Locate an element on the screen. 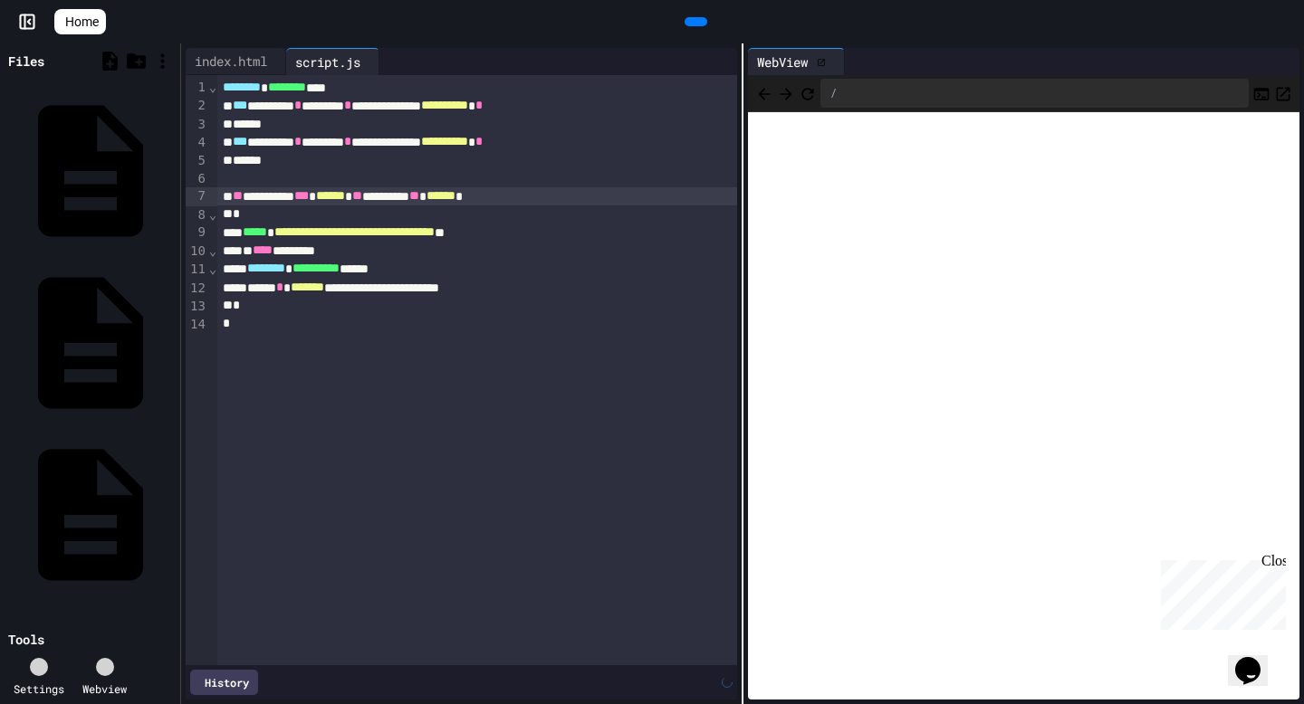 This screenshot has height=704, width=1304. div: 5 is located at coordinates (196, 161).